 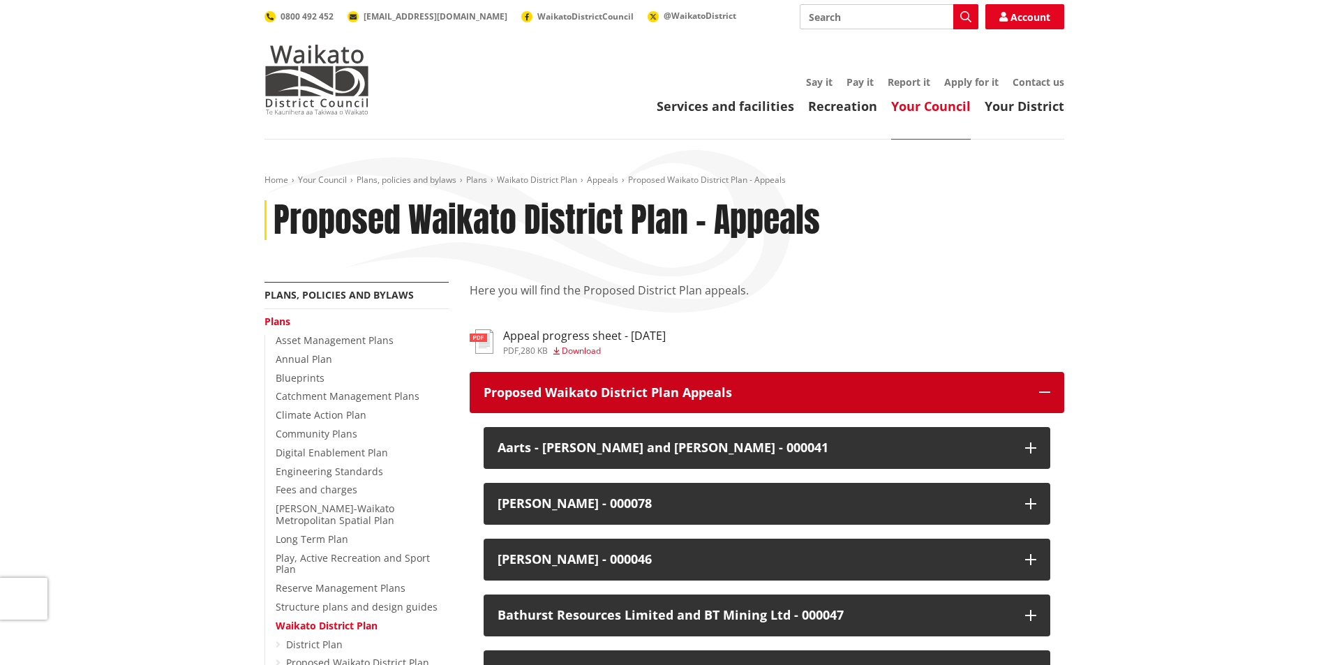 I want to click on a: Fees and charges, so click(x=316, y=489).